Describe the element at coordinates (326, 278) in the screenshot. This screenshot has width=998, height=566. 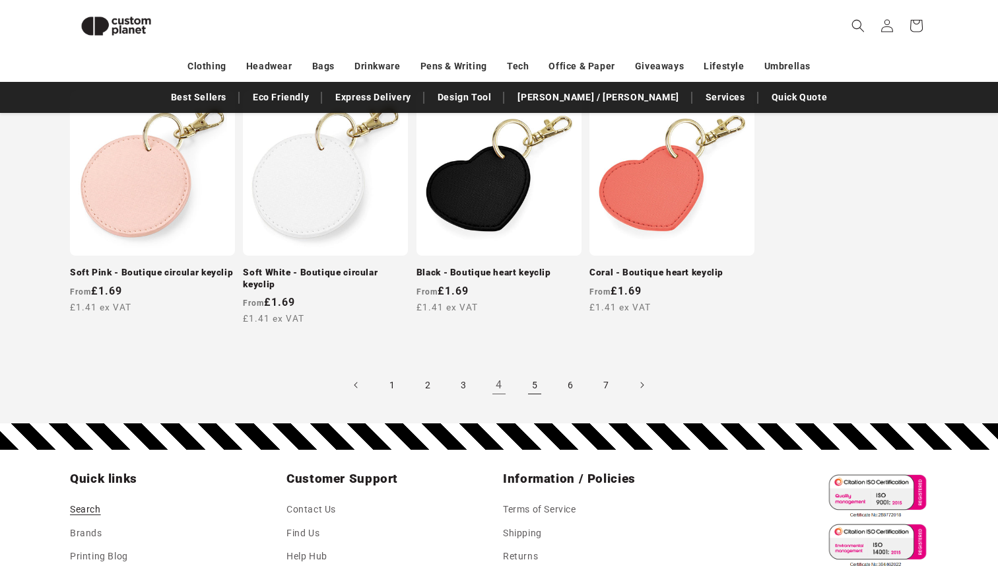
I see `a: Soft White - Boutique circular keyclip` at that location.